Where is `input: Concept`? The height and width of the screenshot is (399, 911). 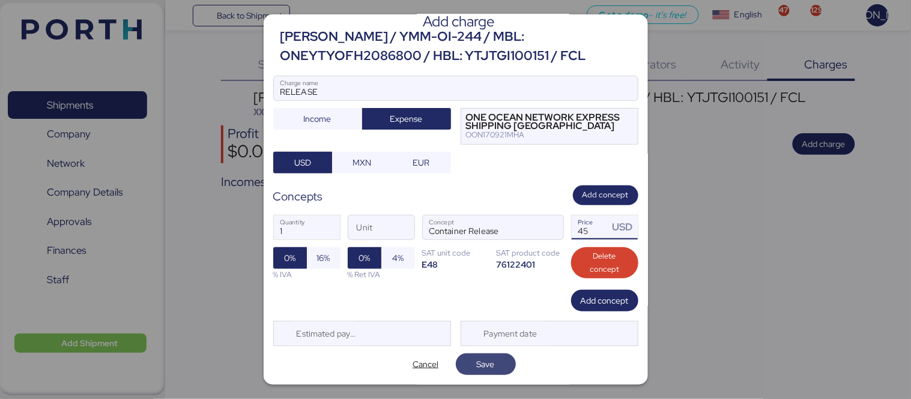
input: Concept is located at coordinates (479, 228).